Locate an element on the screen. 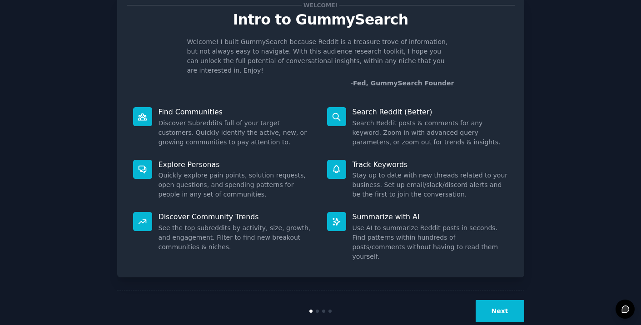 Image resolution: width=641 pixels, height=325 pixels. p: Search Reddit (Better) is located at coordinates (430, 112).